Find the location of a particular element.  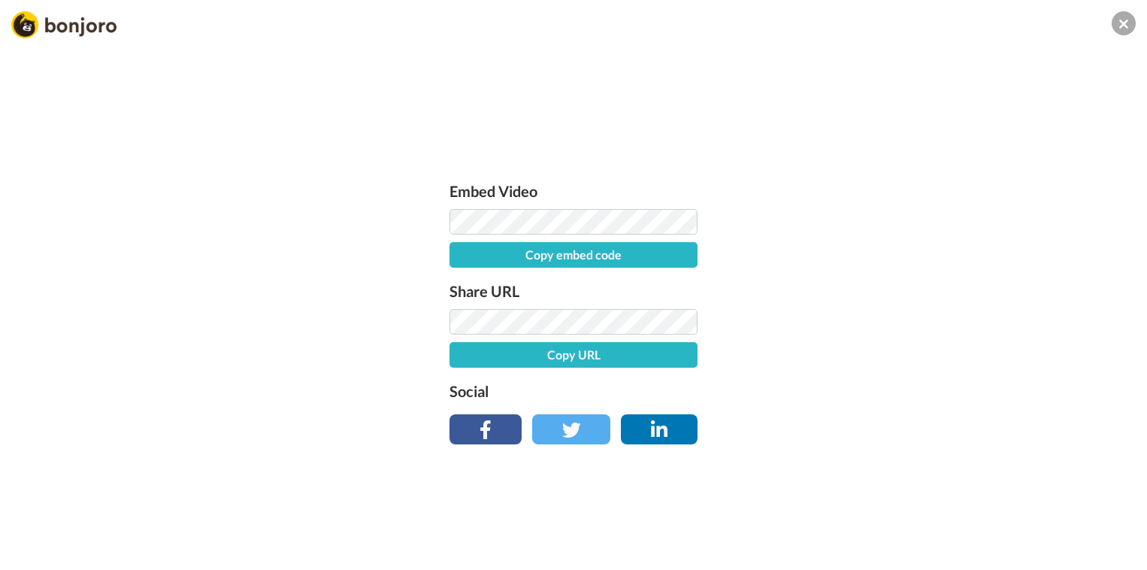

button: Copy embed code is located at coordinates (574, 255).